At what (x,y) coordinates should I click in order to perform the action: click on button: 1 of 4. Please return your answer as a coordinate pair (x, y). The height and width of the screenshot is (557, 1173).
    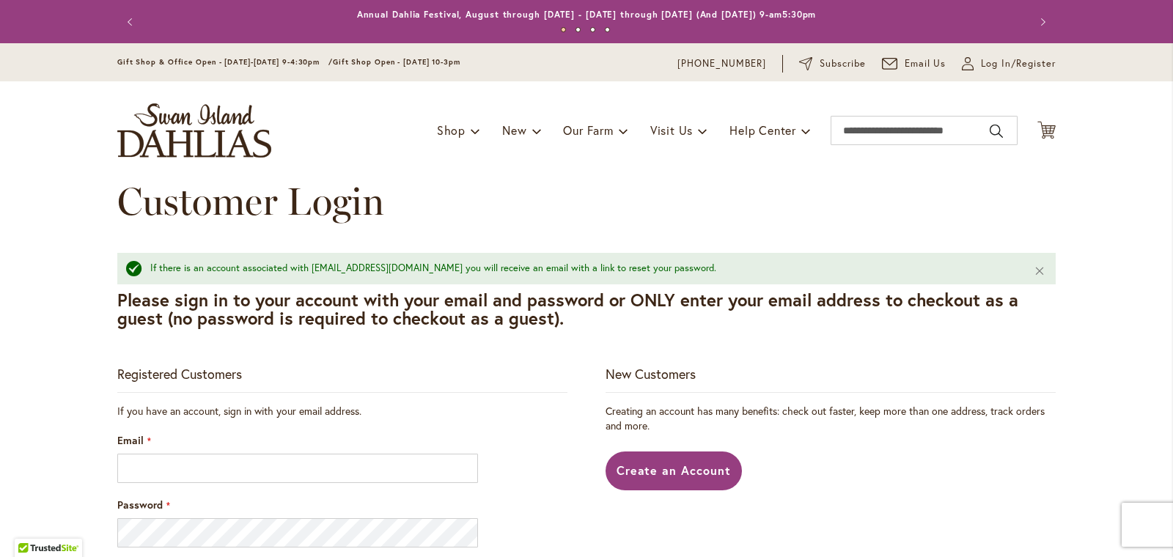
    Looking at the image, I should click on (563, 29).